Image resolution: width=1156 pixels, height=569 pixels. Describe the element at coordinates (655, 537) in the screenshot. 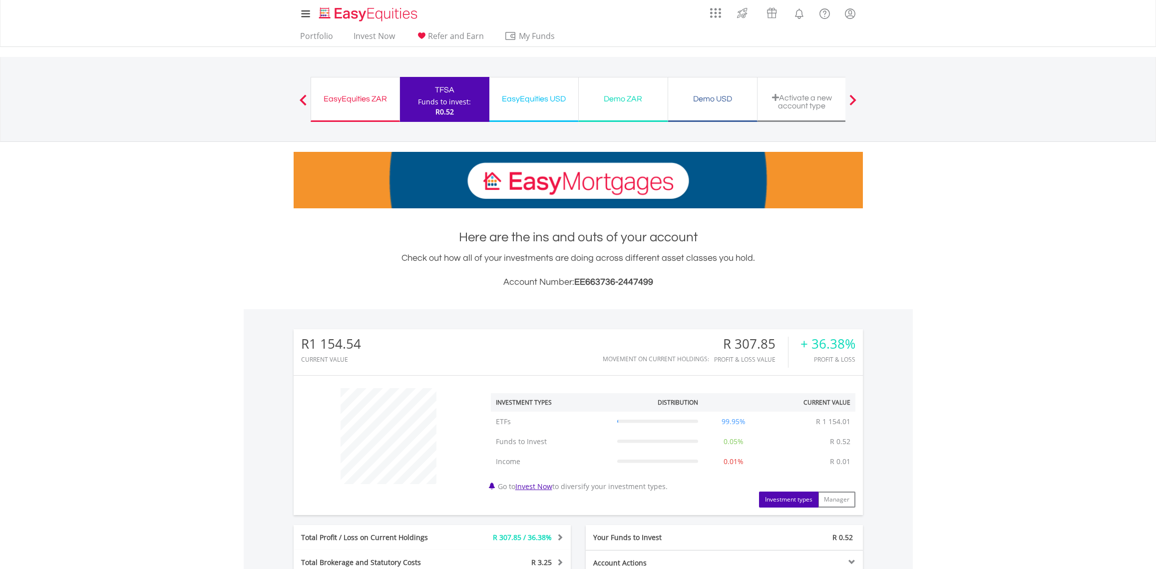

I see `div: Your Funds to Invest` at that location.